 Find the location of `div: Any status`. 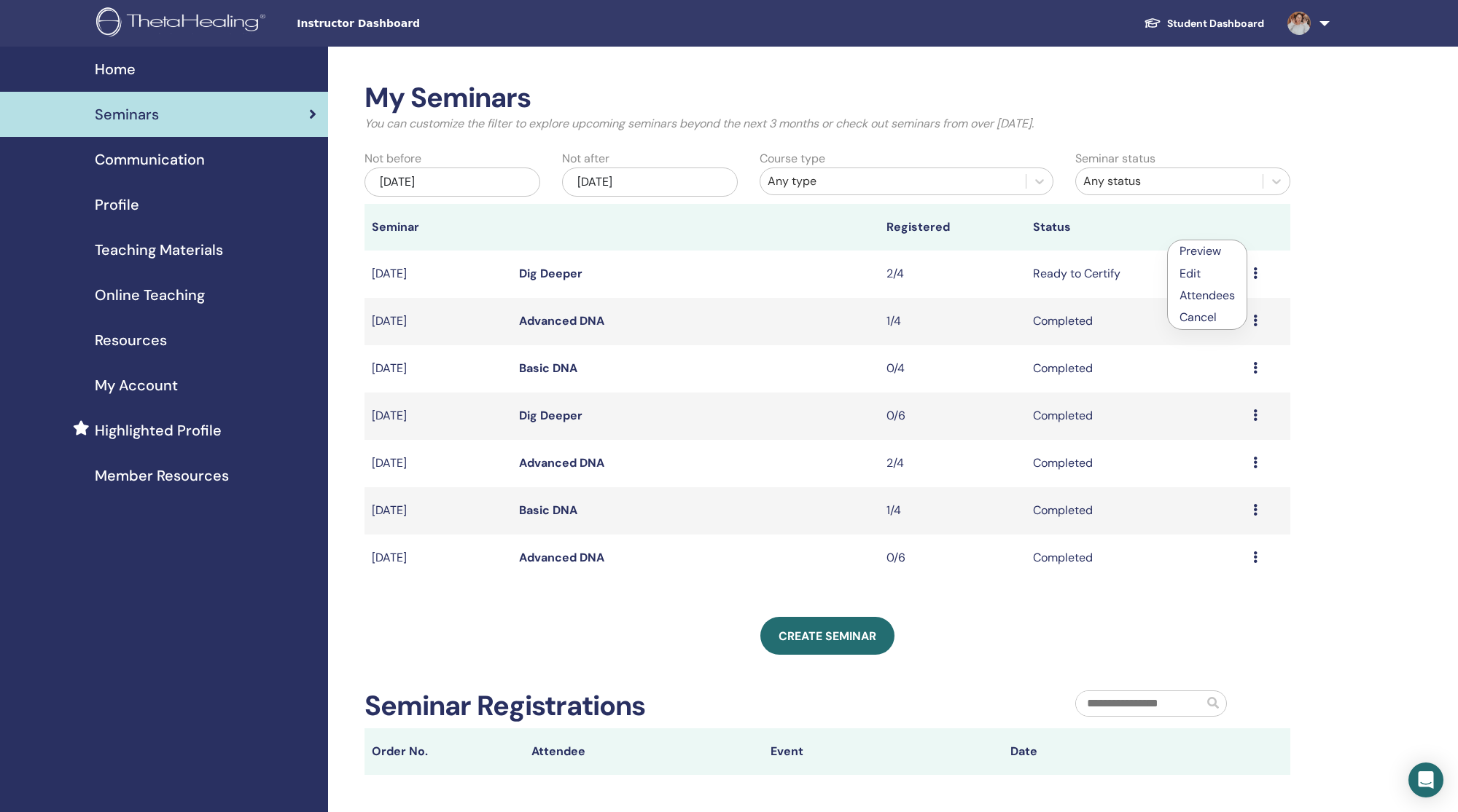

div: Any status is located at coordinates (1170, 181).